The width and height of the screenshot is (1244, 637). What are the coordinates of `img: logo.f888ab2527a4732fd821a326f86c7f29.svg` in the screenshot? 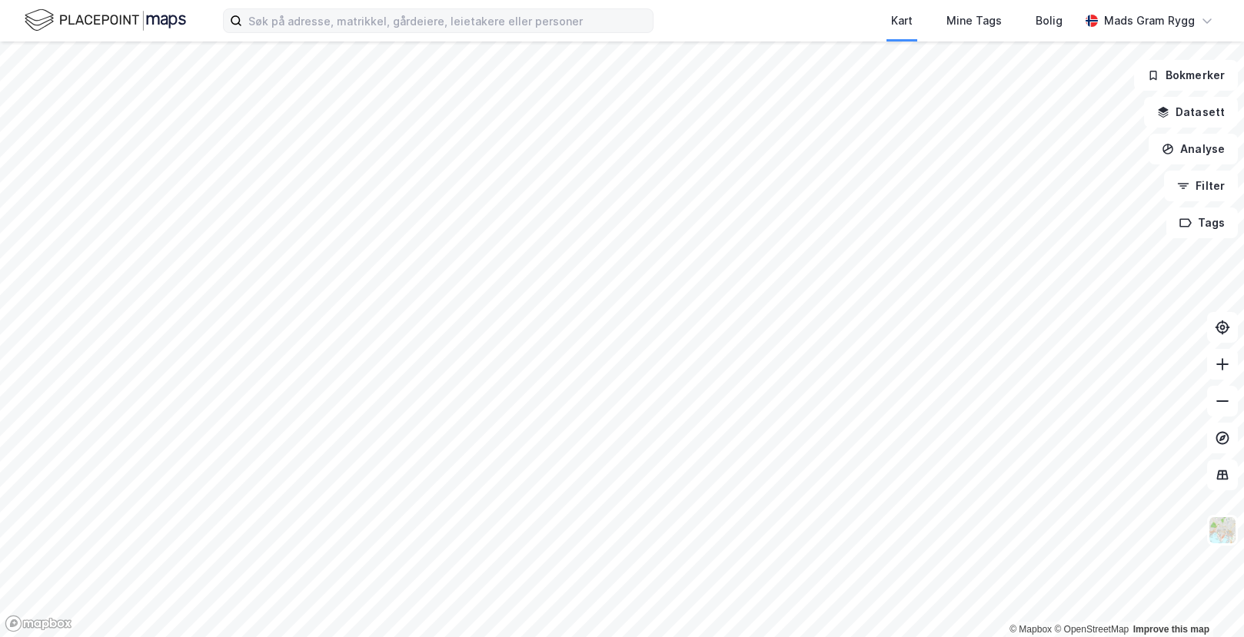 It's located at (105, 20).